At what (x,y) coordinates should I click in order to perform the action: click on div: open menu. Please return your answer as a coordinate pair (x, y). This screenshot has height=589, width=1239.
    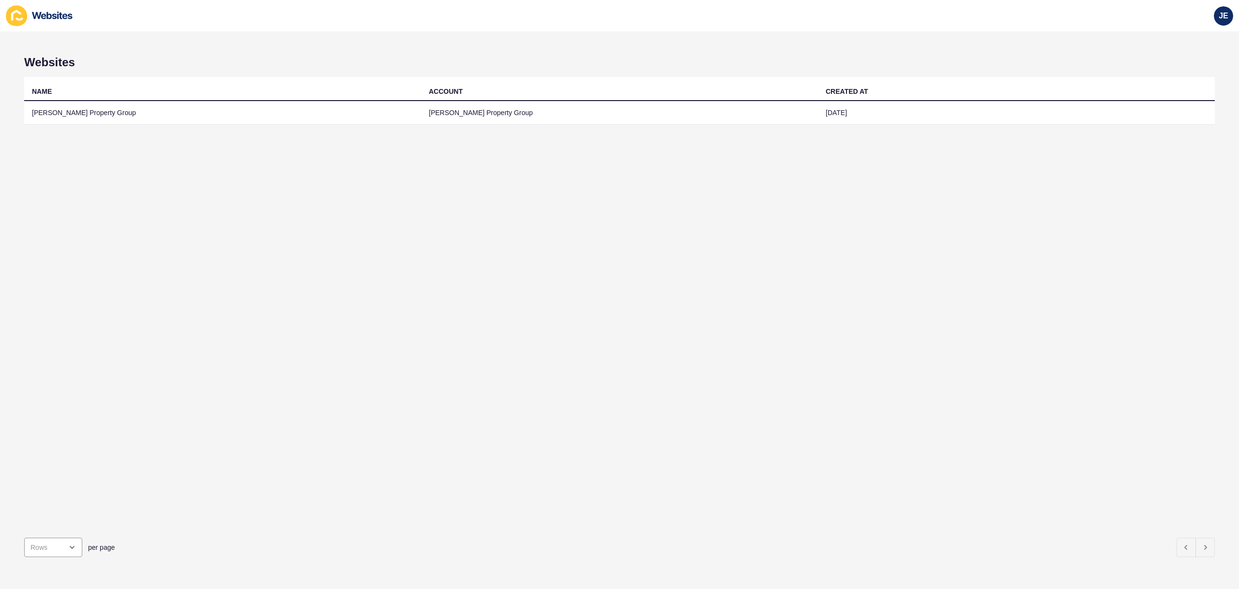
    Looking at the image, I should click on (53, 548).